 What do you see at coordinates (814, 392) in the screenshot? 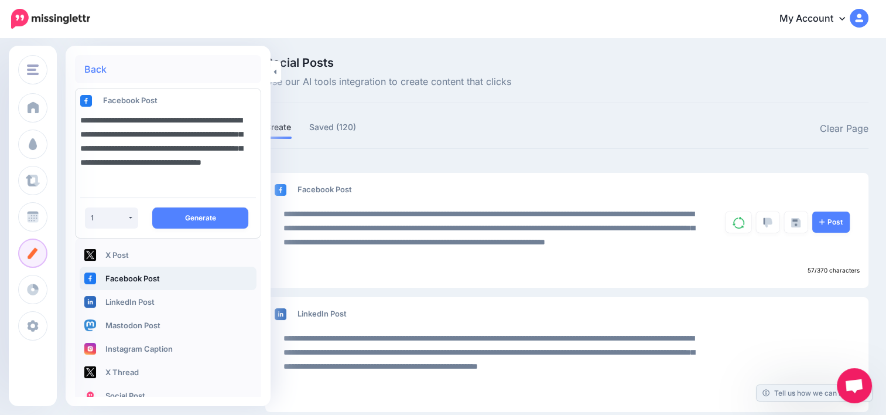
I see `a: Tell us how we can improve` at bounding box center [814, 392].